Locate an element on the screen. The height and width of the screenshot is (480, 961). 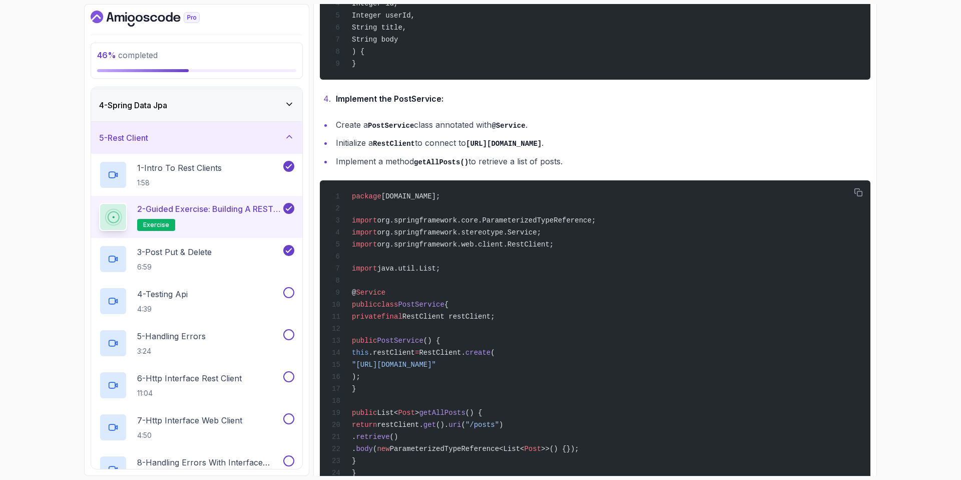
span: class is located at coordinates (388, 304).